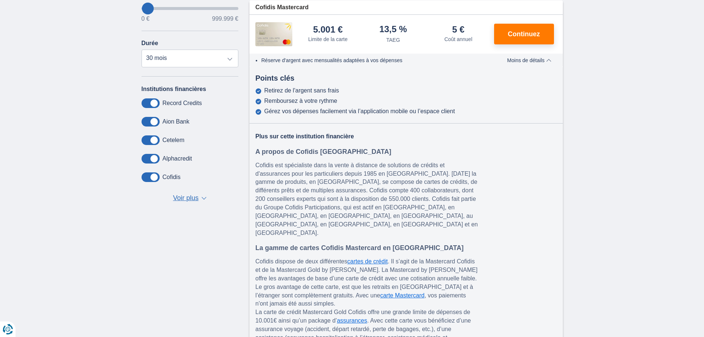 This screenshot has height=337, width=704. Describe the element at coordinates (146, 19) in the screenshot. I see `span: 0 €` at that location.